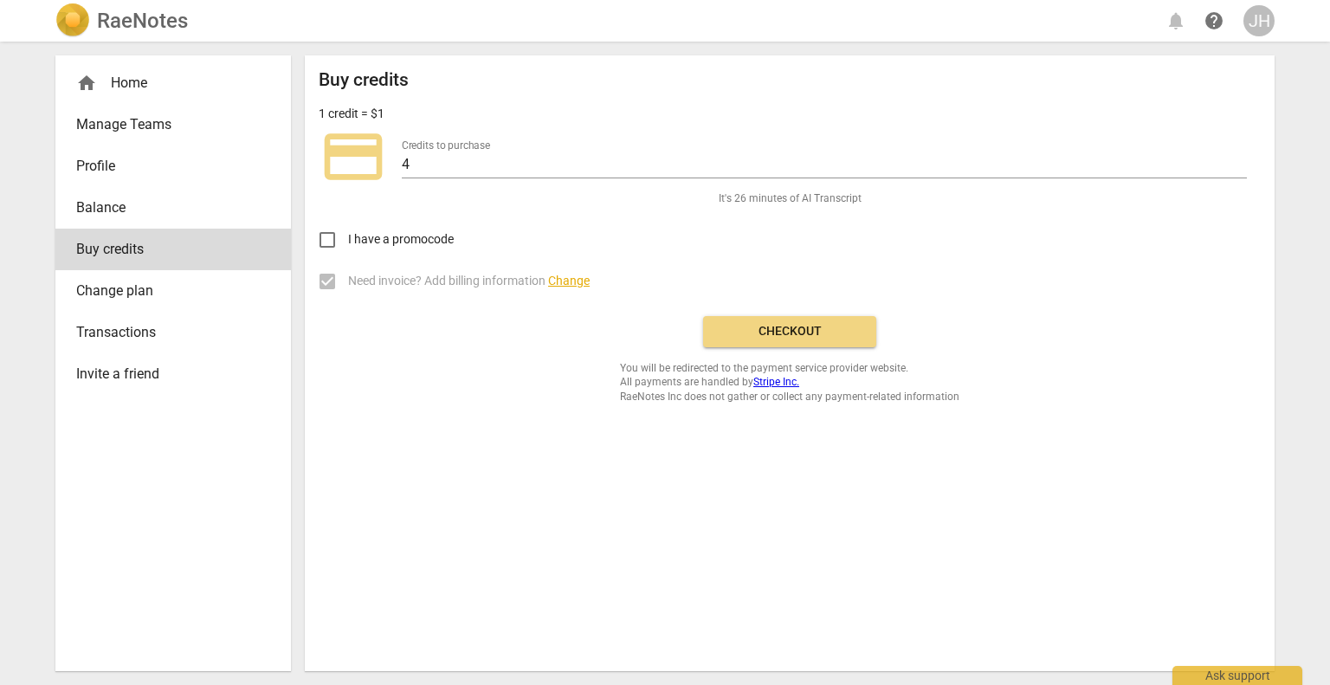 This screenshot has height=685, width=1330. I want to click on span: Balance, so click(166, 208).